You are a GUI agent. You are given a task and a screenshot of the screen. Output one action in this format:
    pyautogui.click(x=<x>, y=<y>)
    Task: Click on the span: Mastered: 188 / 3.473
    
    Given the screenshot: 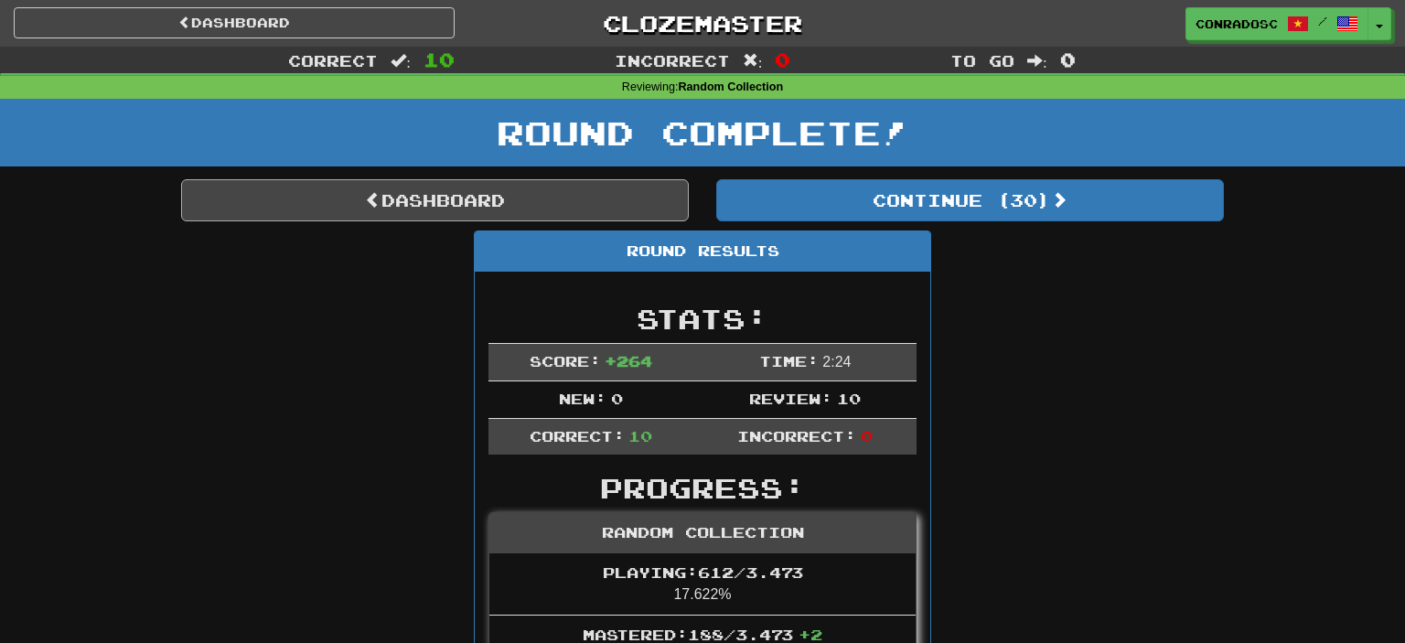 What is the action you would take?
    pyautogui.click(x=703, y=634)
    